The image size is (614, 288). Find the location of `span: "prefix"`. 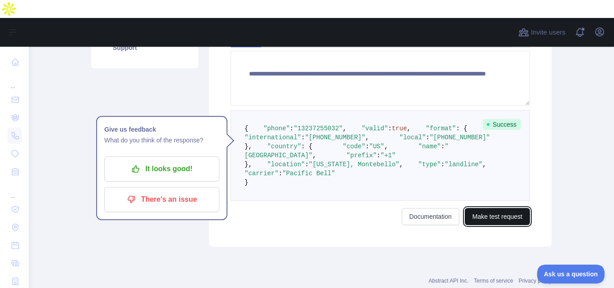

span: "prefix" is located at coordinates (361, 156).